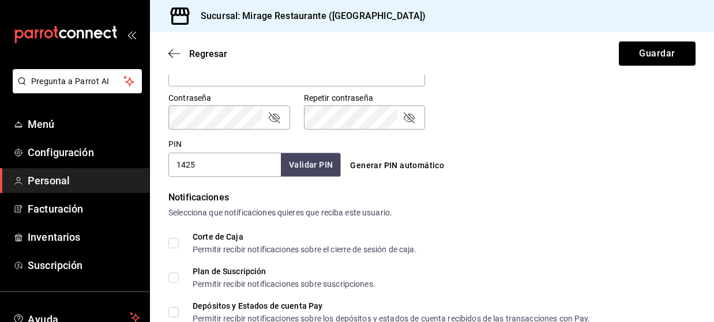 Image resolution: width=714 pixels, height=322 pixels. I want to click on button: Guardar, so click(657, 54).